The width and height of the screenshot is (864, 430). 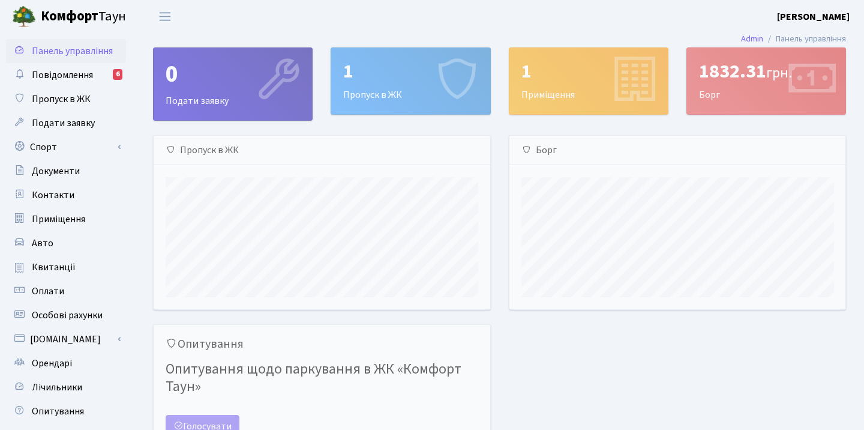 I want to click on li: Панель управління, so click(x=805, y=39).